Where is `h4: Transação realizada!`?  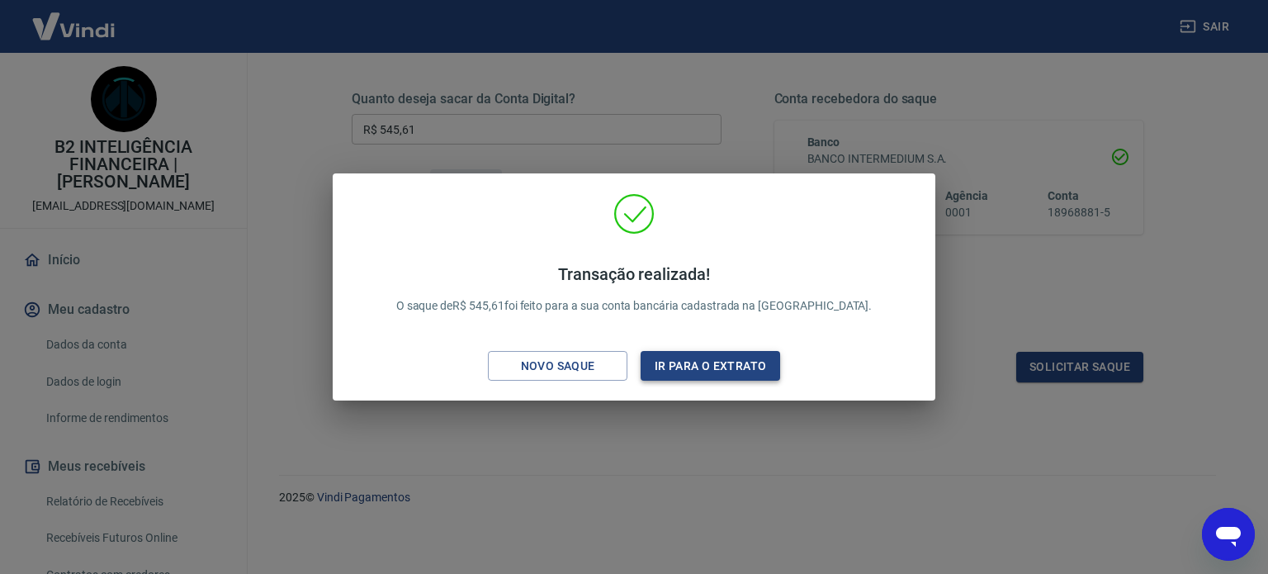 h4: Transação realizada! is located at coordinates (634, 274).